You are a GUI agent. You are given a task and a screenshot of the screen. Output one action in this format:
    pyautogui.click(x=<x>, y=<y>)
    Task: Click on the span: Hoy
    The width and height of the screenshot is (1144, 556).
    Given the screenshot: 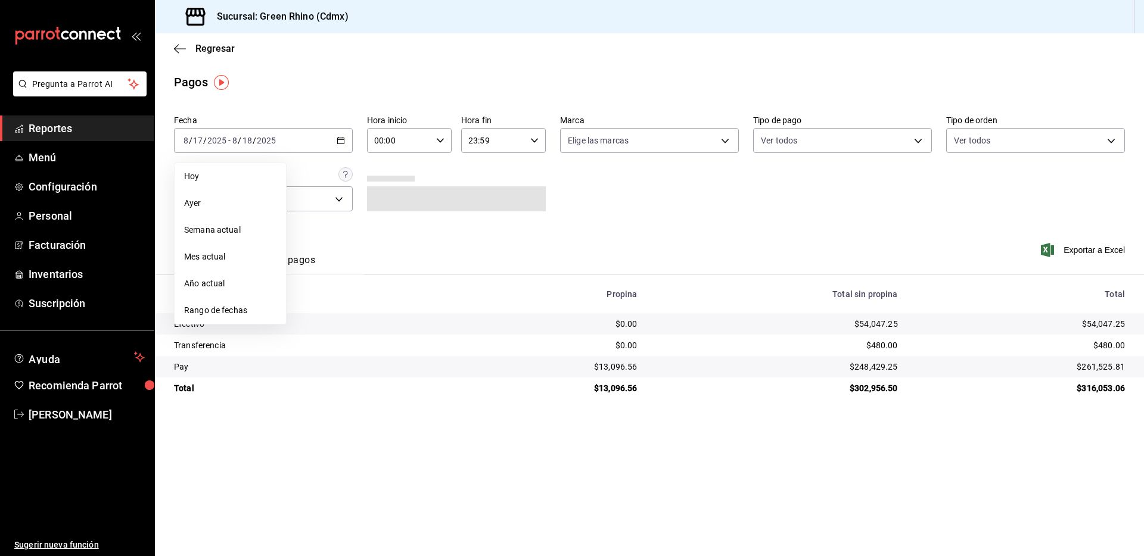 What is the action you would take?
    pyautogui.click(x=230, y=176)
    